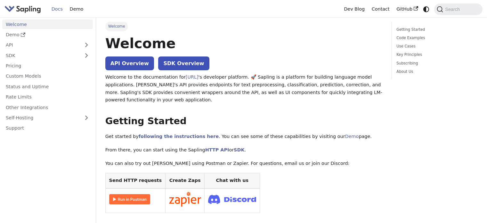 The width and height of the screenshot is (487, 223). What do you see at coordinates (47, 128) in the screenshot?
I see `a: Support` at bounding box center [47, 128].